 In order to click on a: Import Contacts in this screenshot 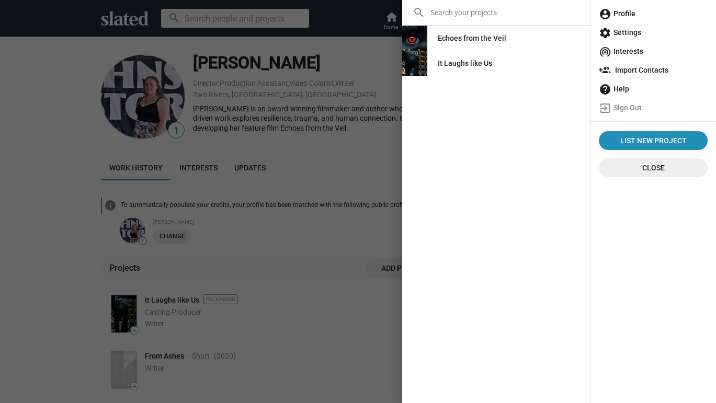, I will do `click(653, 70)`.